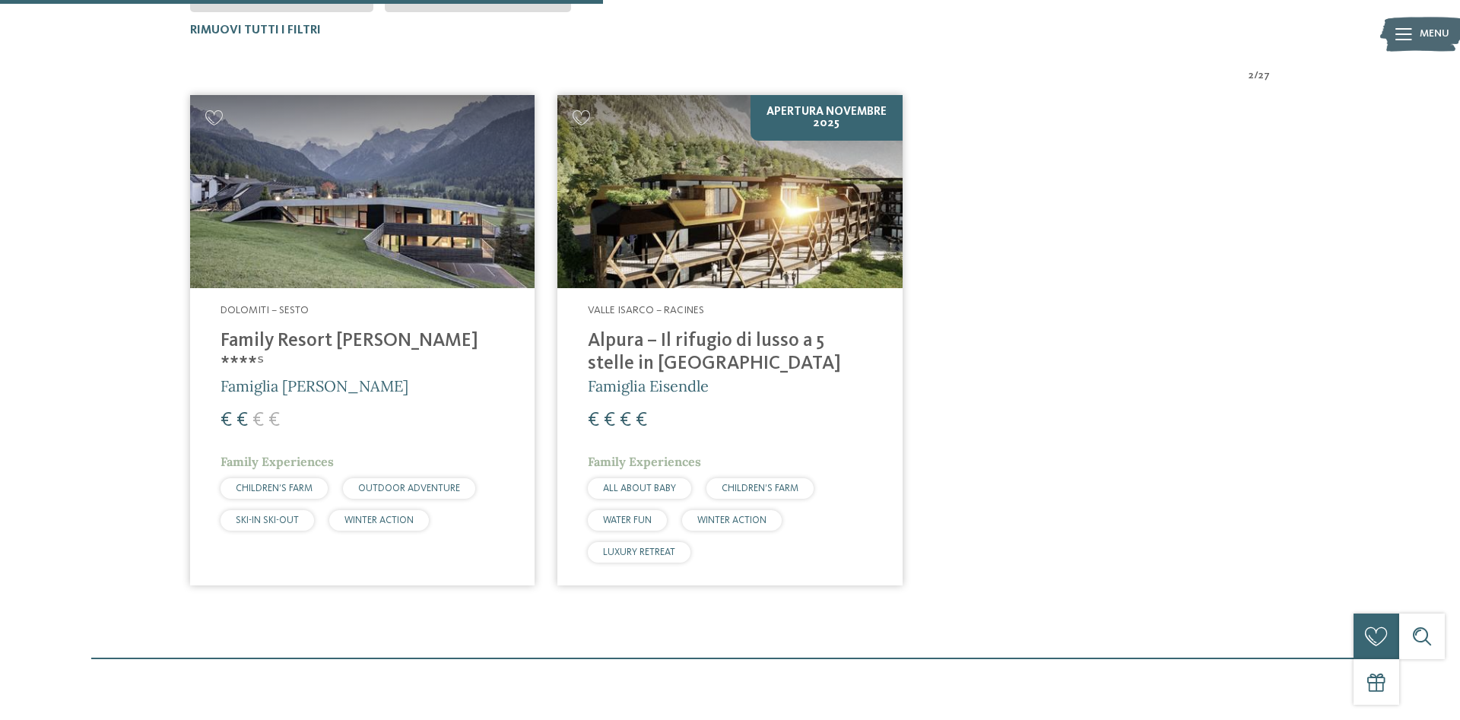  Describe the element at coordinates (267, 520) in the screenshot. I see `span: SKI-IN SKI-OUT` at that location.